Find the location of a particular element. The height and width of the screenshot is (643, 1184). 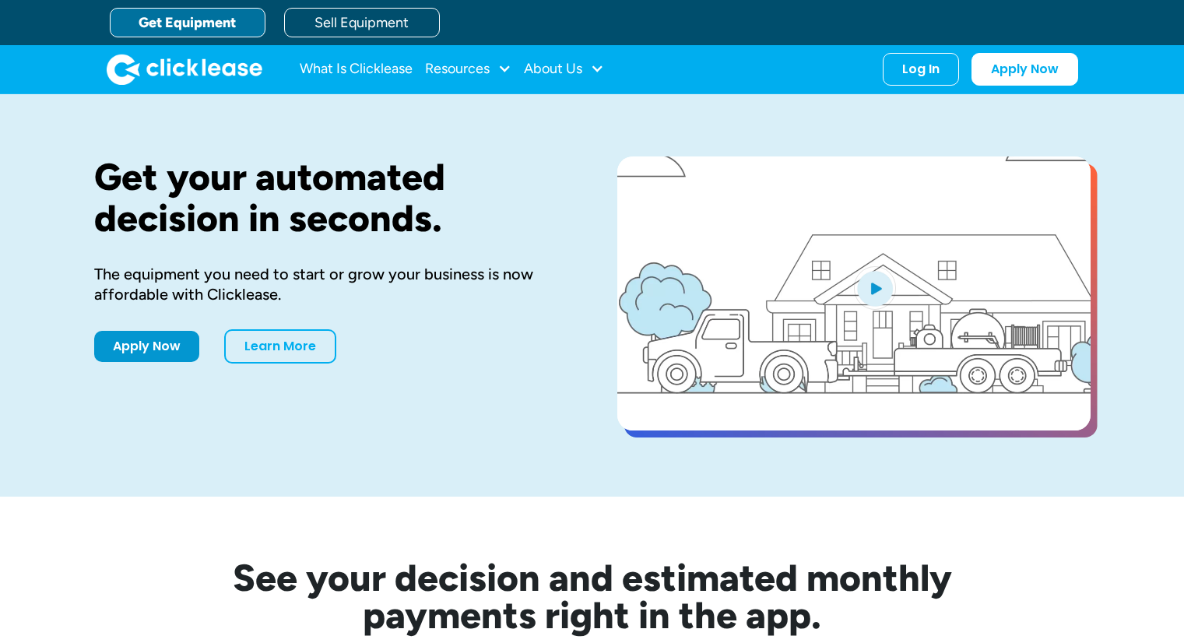

img: Blue play button logo on a light blue circular background is located at coordinates (875, 288).